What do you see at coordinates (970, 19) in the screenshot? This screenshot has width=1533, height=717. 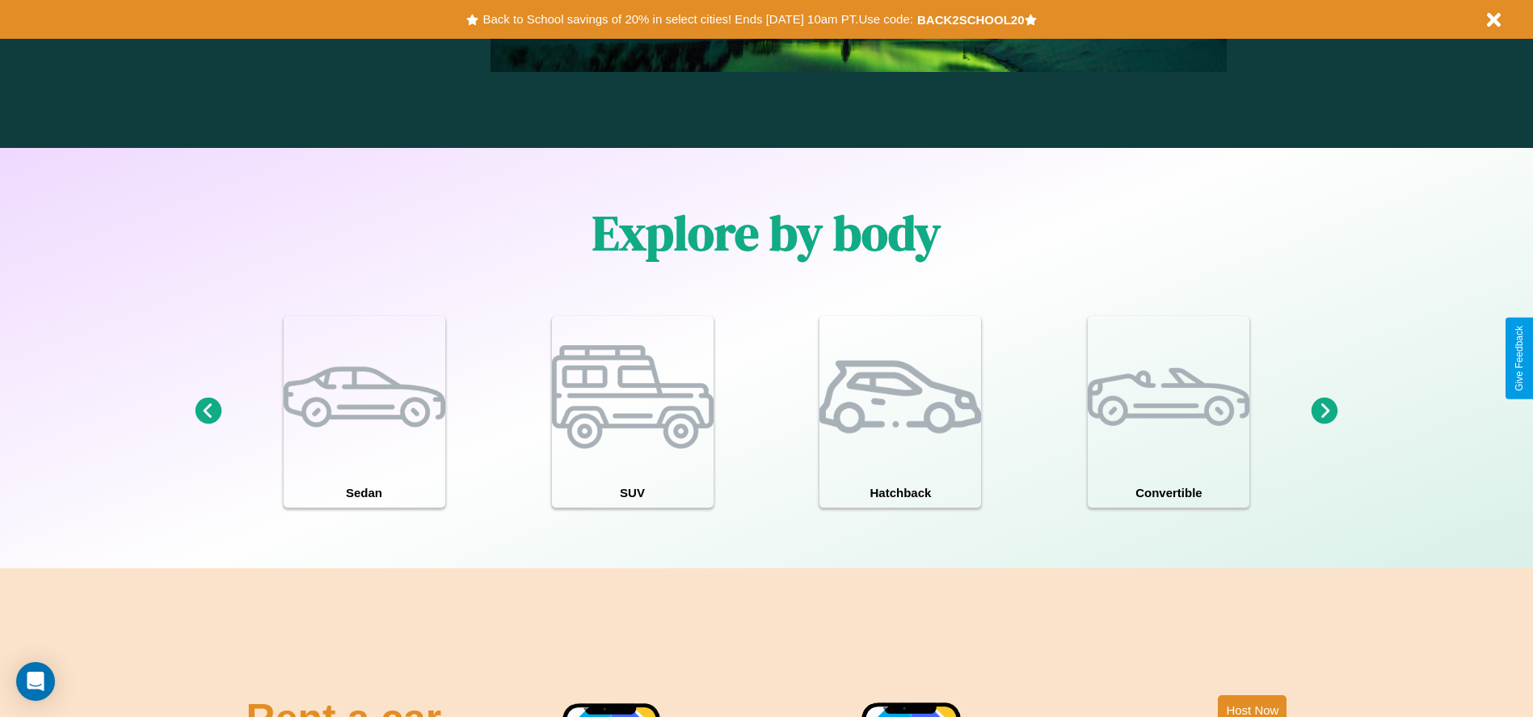 I see `b: BACK2SCHOOL20` at bounding box center [970, 19].